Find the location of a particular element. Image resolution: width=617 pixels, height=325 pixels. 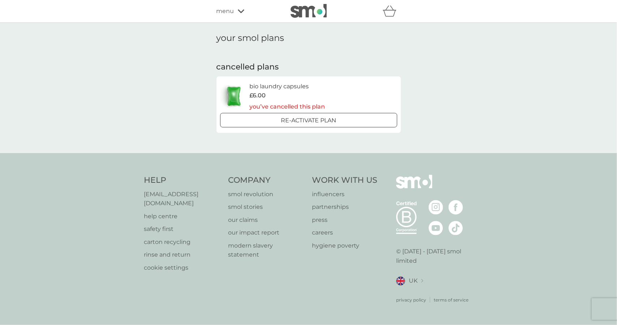

img: bio laundry capsules is located at coordinates (234, 96).